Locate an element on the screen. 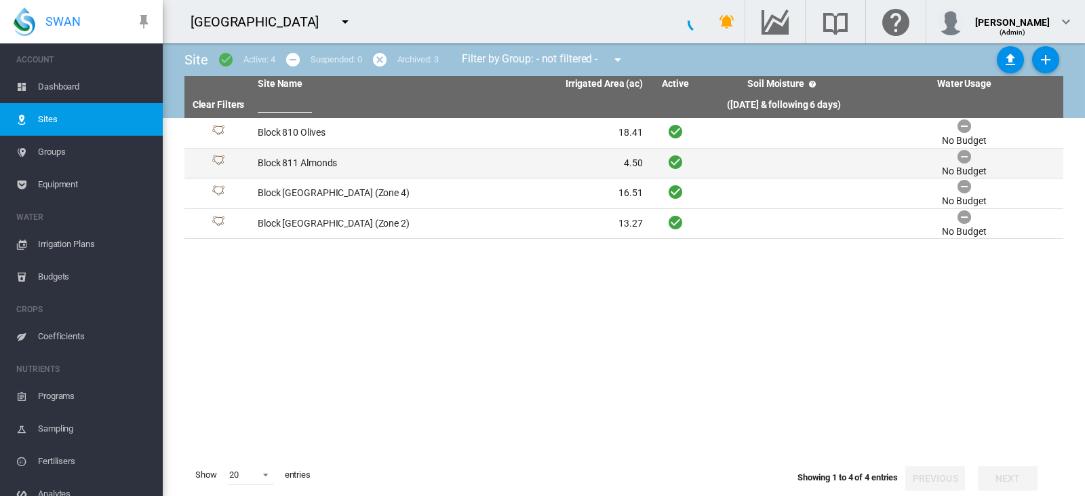 The image size is (1085, 496). div: Suspended: 0 is located at coordinates (336, 60).